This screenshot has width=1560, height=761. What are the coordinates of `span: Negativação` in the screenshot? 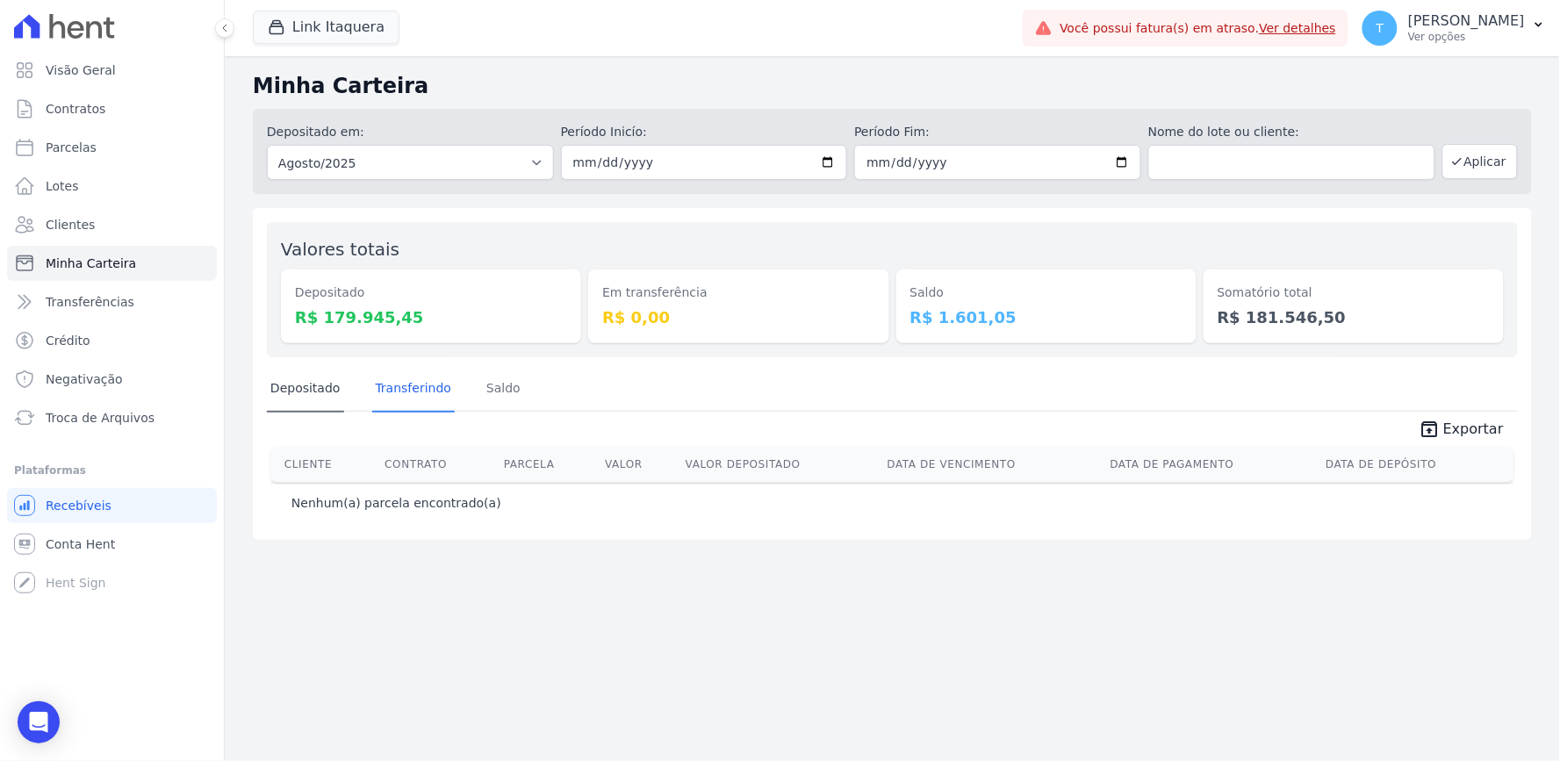 It's located at (84, 379).